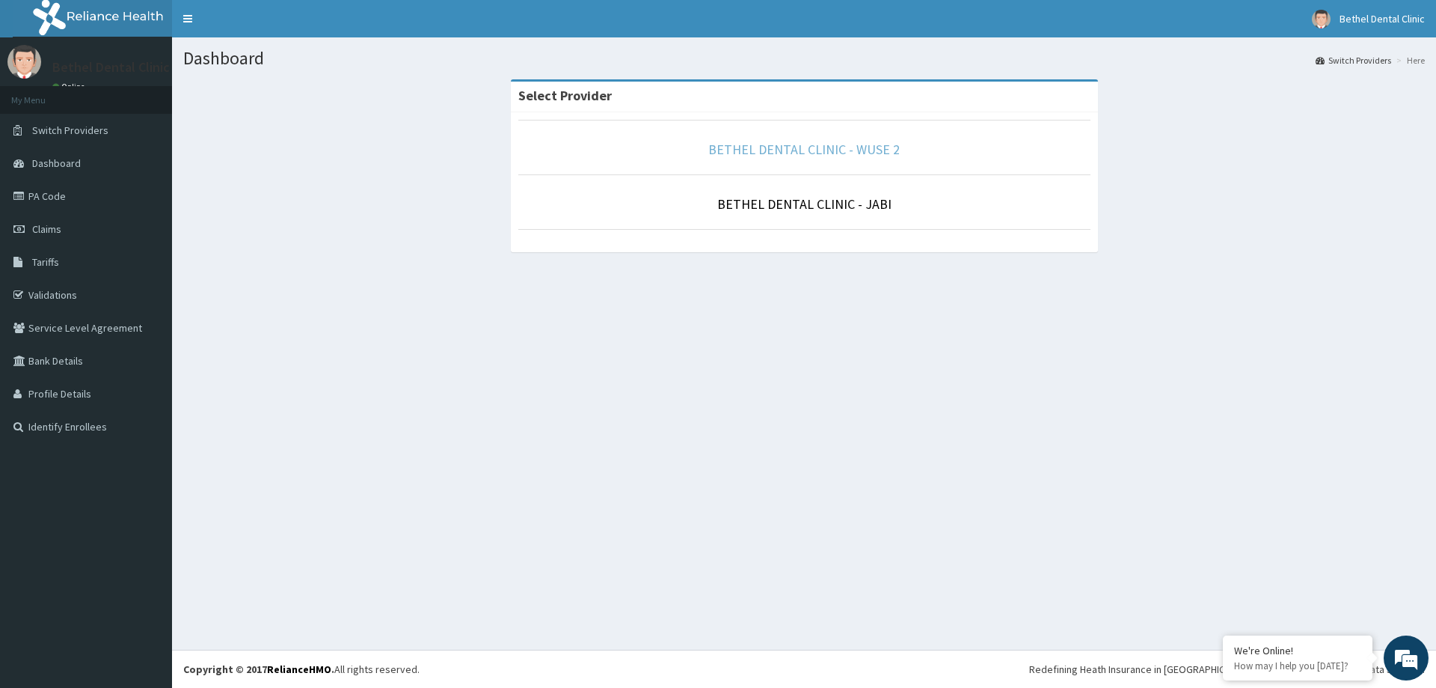  What do you see at coordinates (565, 95) in the screenshot?
I see `strong: Select Provider` at bounding box center [565, 95].